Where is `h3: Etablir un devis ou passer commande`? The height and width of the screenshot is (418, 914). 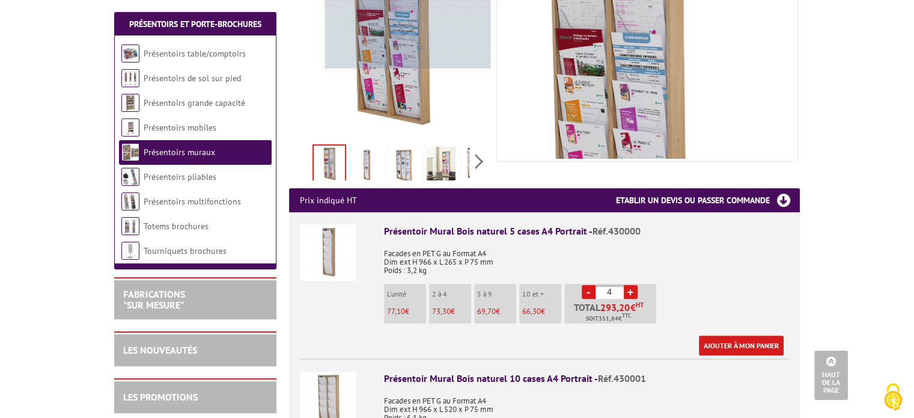 h3: Etablir un devis ou passer commande is located at coordinates (708, 200).